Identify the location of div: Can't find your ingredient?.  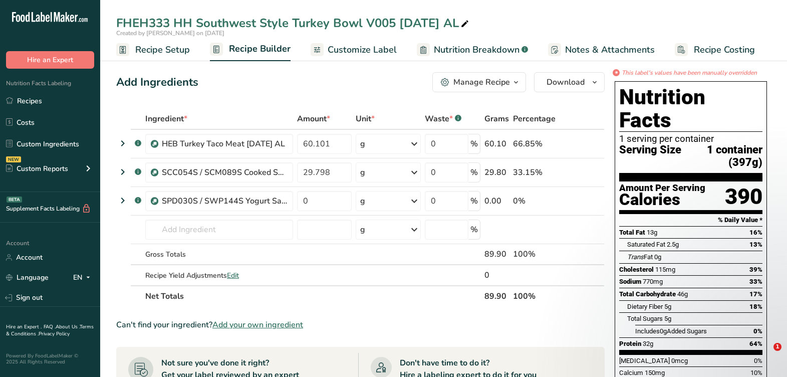
(360, 325).